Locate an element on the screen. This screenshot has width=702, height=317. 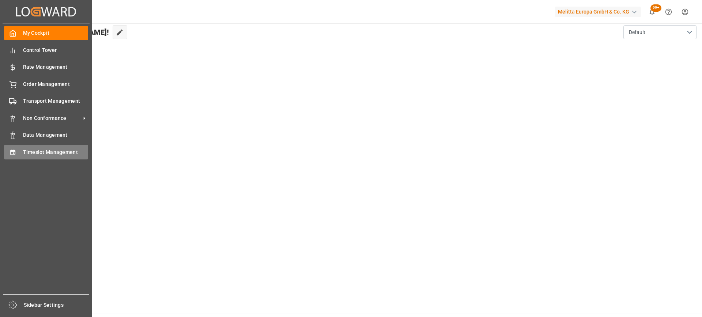
span: Control Tower is located at coordinates (56, 50).